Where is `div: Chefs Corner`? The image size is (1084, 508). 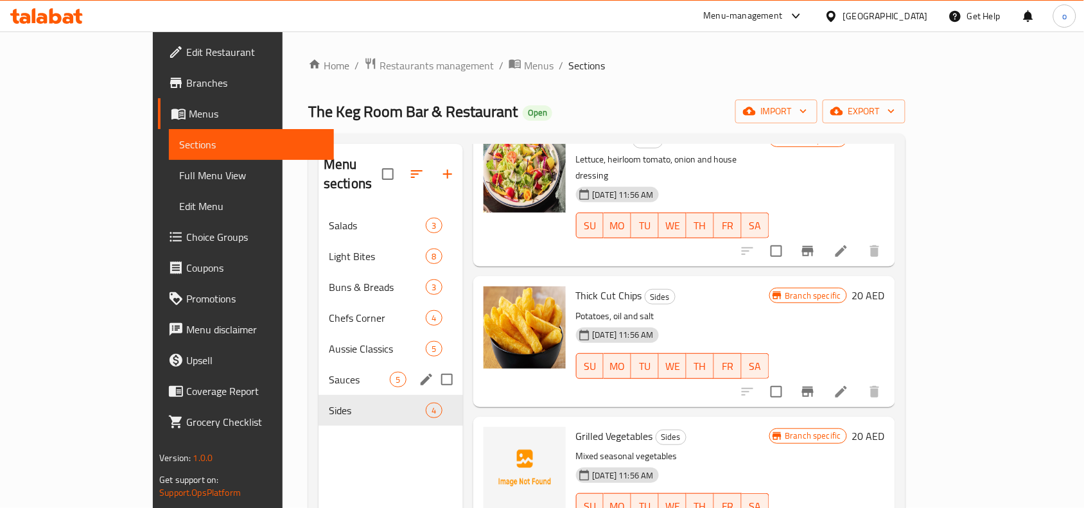 div: Chefs Corner is located at coordinates (377, 318).